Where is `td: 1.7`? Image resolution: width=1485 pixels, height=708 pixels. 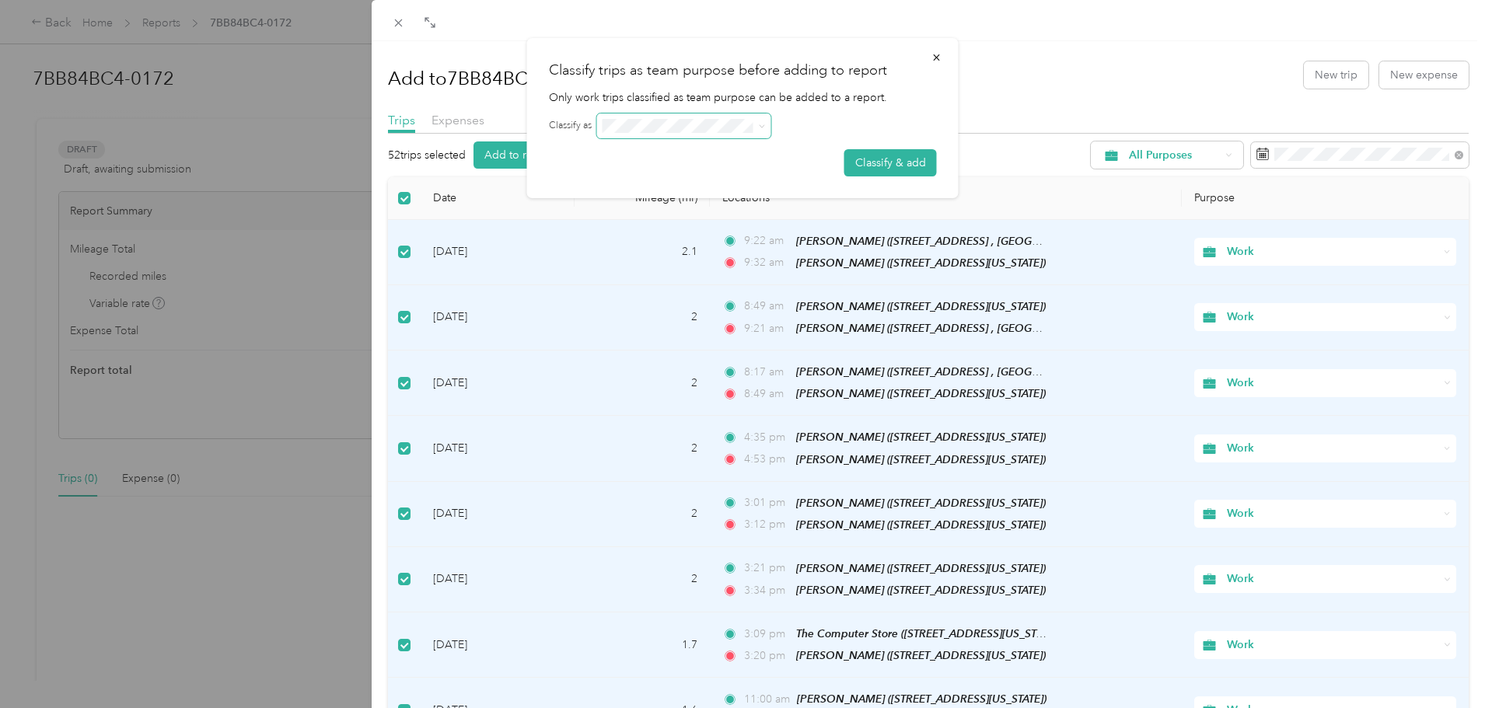
td: 1.7 is located at coordinates (642, 645).